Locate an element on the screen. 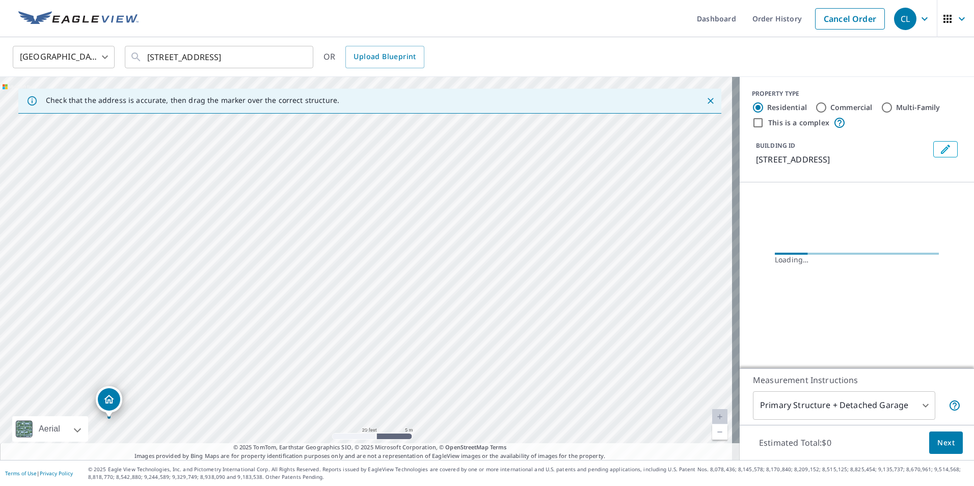 This screenshot has height=486, width=974. button: Next is located at coordinates (946, 443).